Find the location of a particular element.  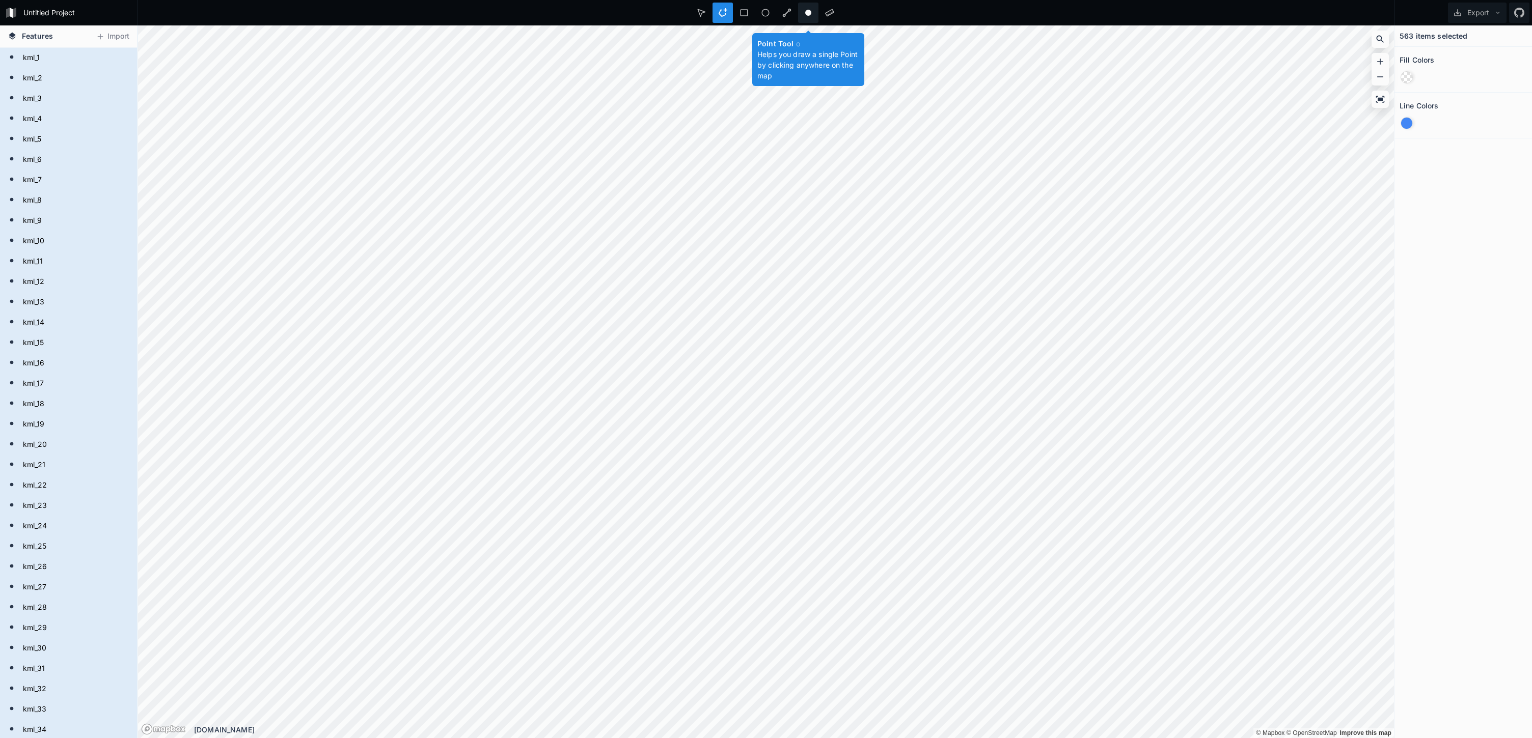

h2: Line Colors is located at coordinates (1419, 105).